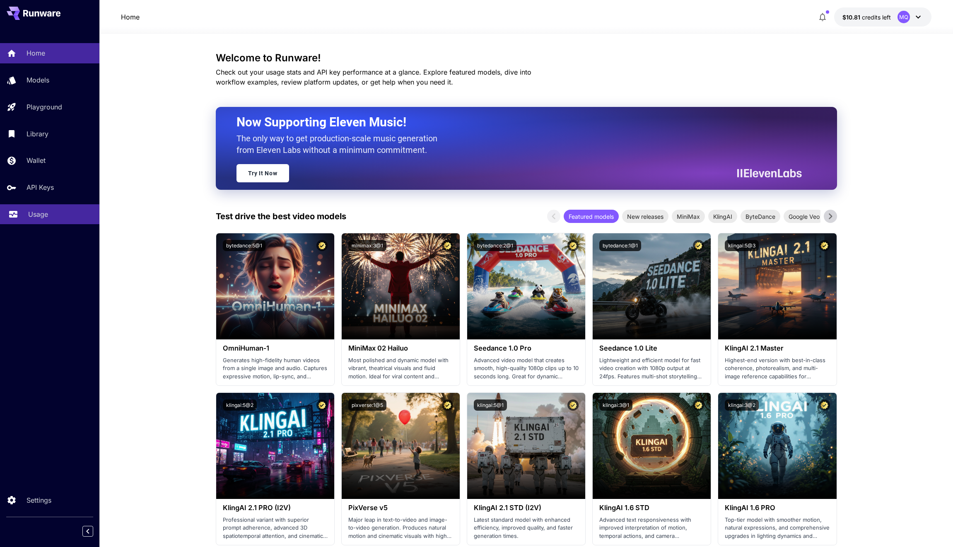  What do you see at coordinates (367, 245) in the screenshot?
I see `button: minimax:3@1` at bounding box center [367, 245].